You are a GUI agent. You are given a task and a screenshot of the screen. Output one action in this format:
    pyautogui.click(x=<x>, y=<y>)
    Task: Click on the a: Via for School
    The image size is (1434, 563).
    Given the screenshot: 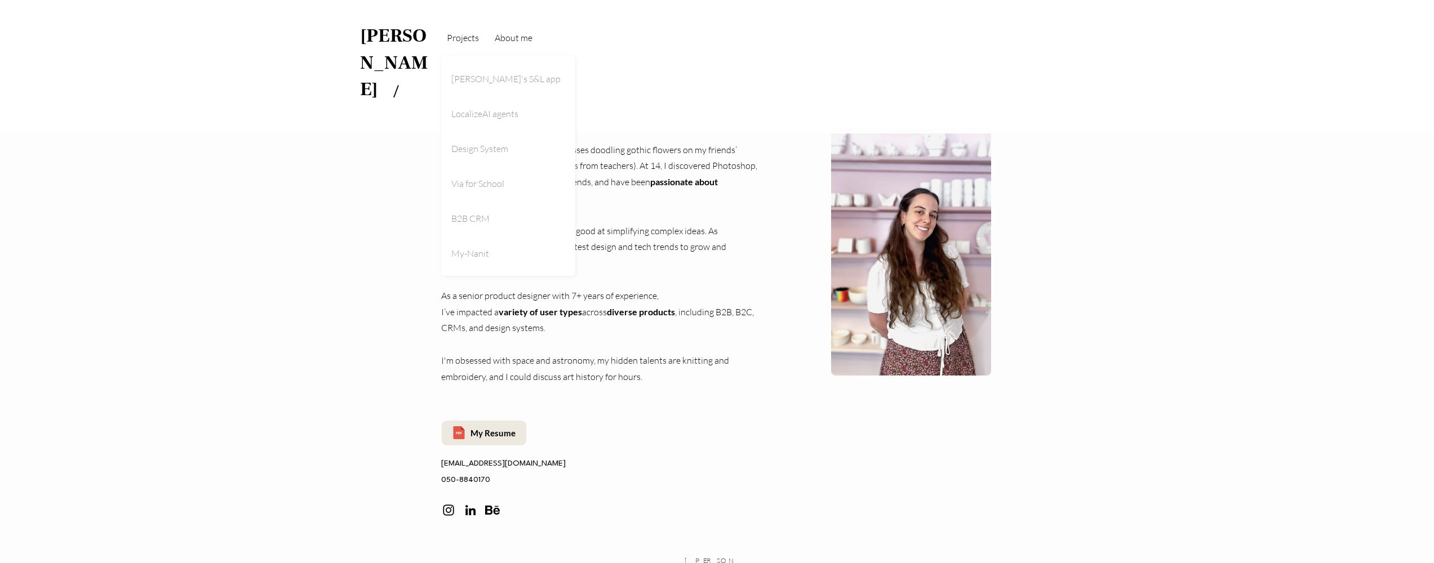 What is the action you would take?
    pyautogui.click(x=506, y=184)
    